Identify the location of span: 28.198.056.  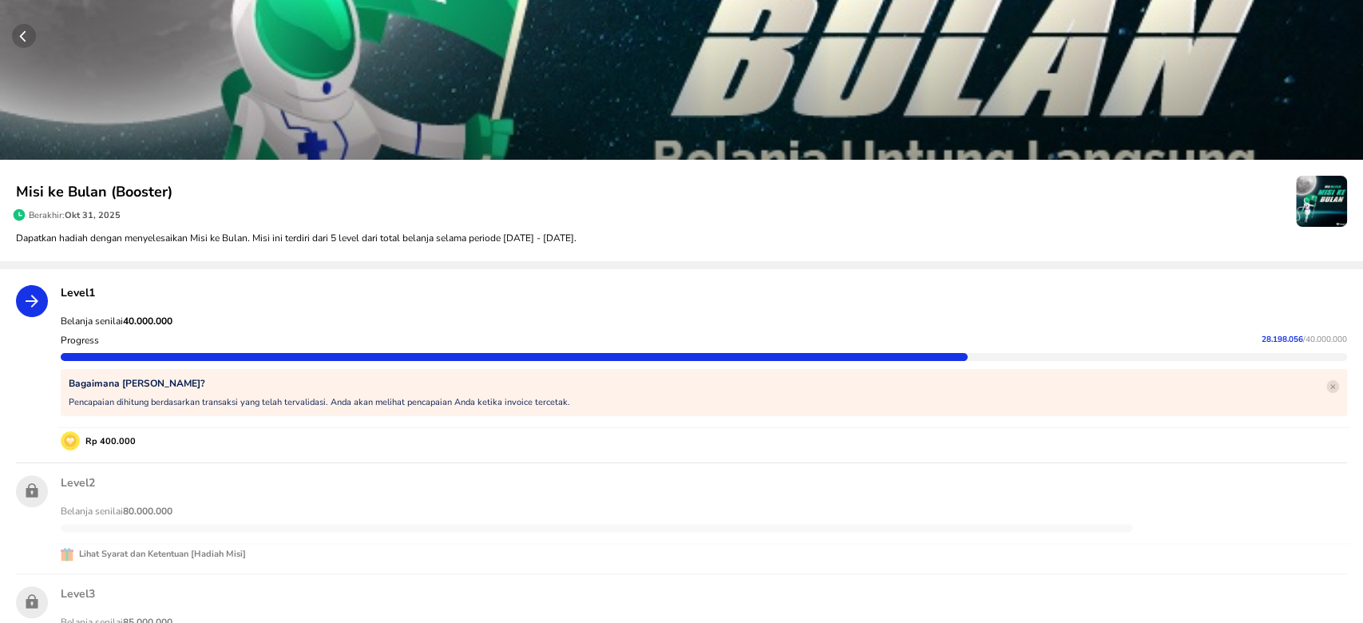
(1282, 339).